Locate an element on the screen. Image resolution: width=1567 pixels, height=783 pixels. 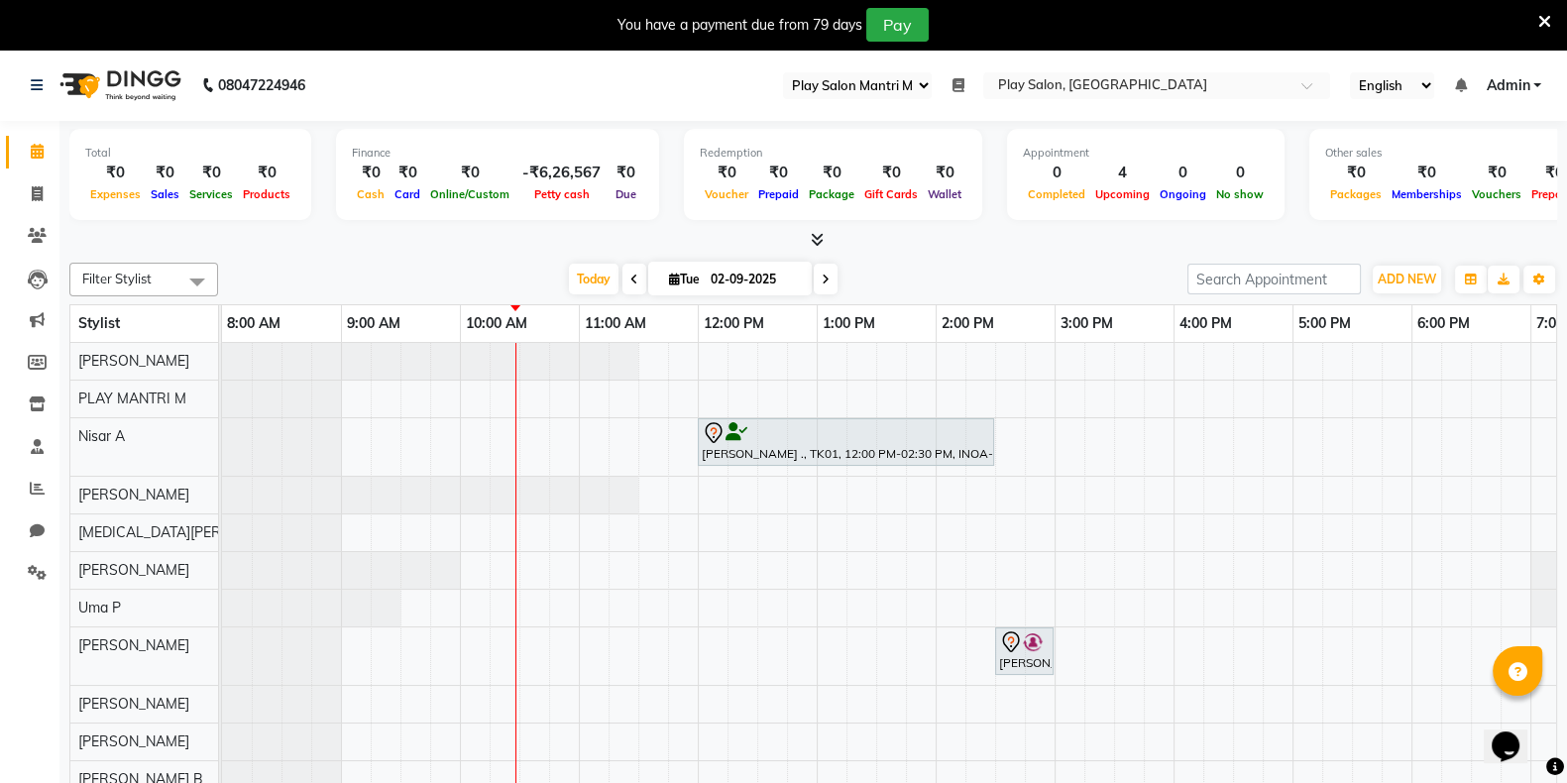
div: Total is located at coordinates (190, 153).